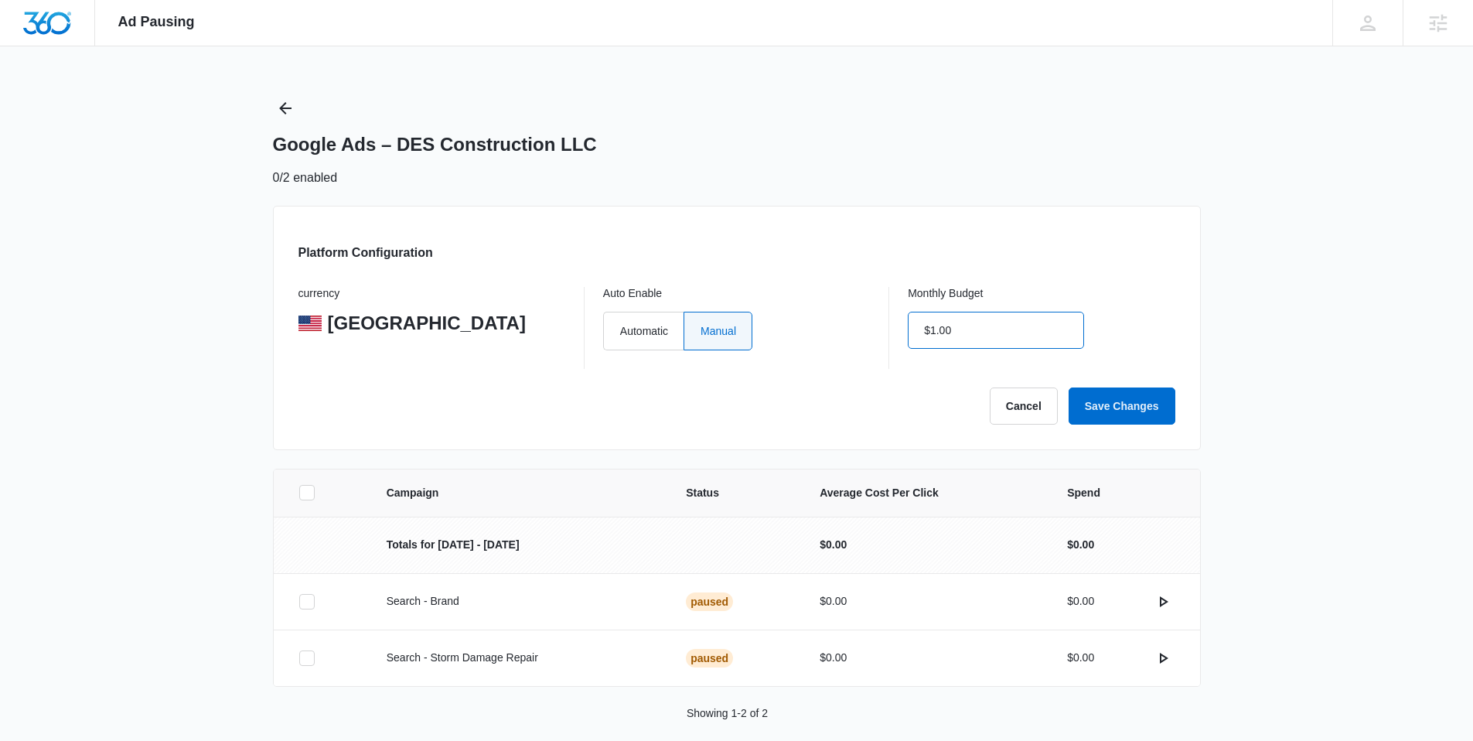  Describe the element at coordinates (1041, 294) in the screenshot. I see `p: Monthly Budget` at that location.